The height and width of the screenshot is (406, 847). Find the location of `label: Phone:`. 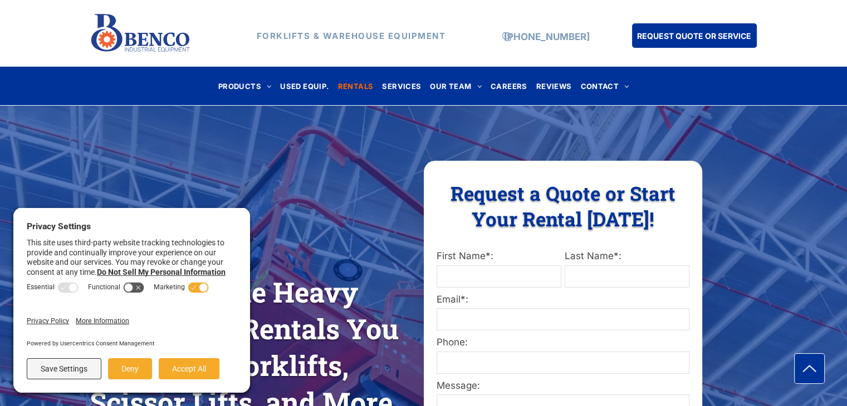

label: Phone: is located at coordinates (563, 343).